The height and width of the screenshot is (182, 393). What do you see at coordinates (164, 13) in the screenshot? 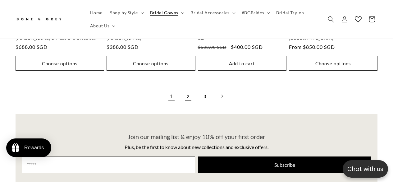
I see `span: Bridal Gowns` at bounding box center [164, 13].